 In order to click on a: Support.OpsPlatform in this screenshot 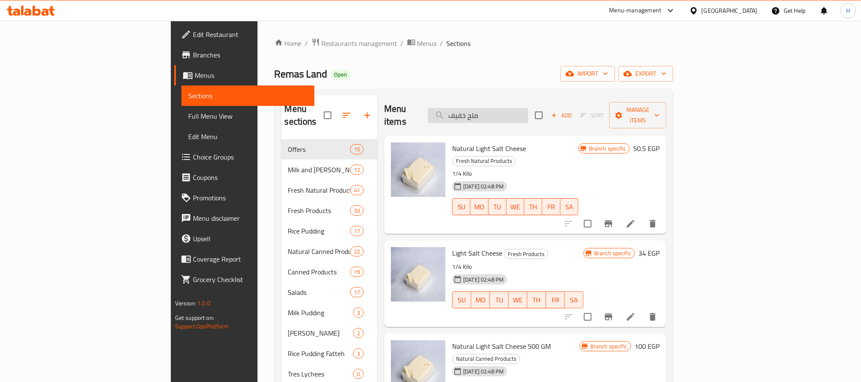, I will do `click(202, 326)`.